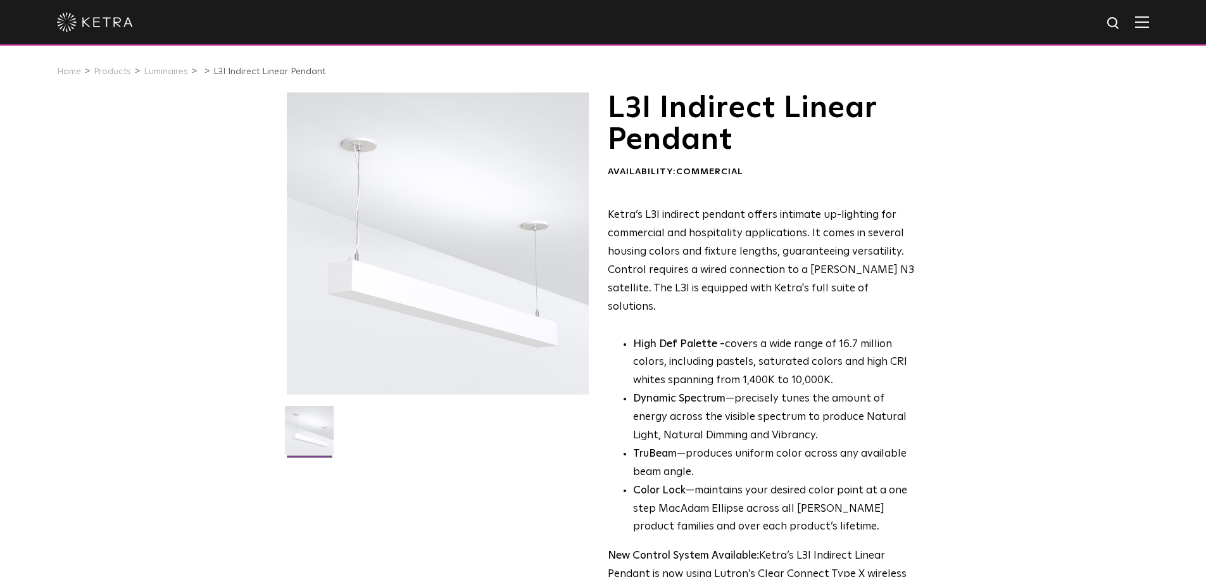 This screenshot has width=1206, height=577. I want to click on li: —produces uniform color across any available beam angle., so click(774, 463).